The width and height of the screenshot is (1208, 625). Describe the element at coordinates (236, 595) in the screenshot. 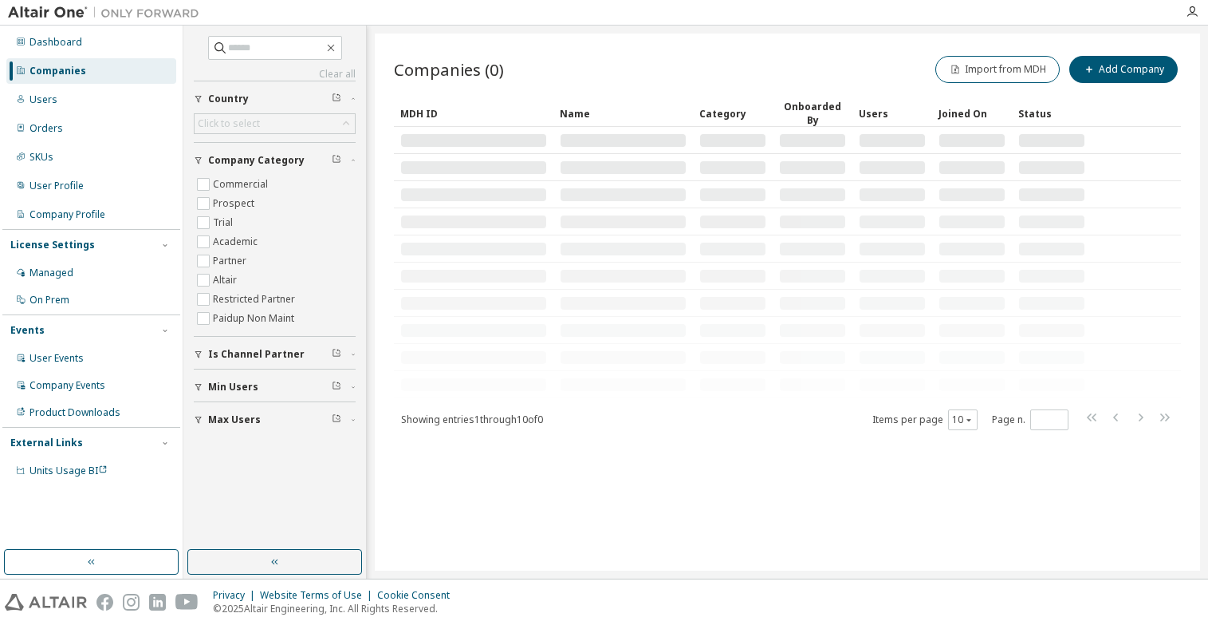

I see `div: Privacy` at that location.